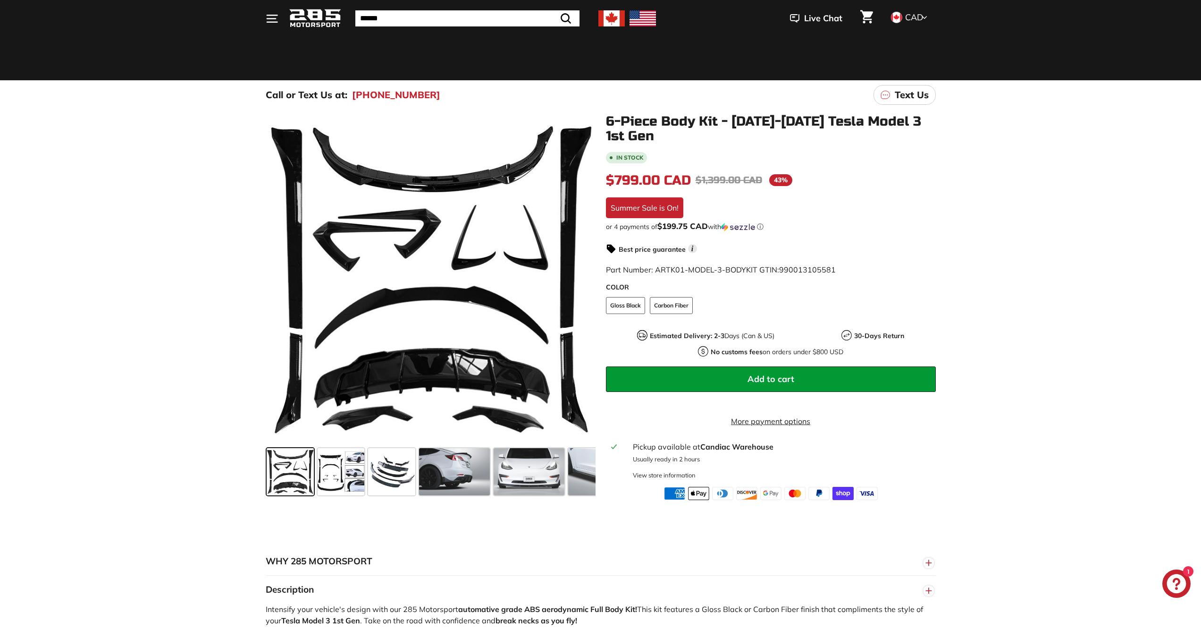 The width and height of the screenshot is (1201, 638). Describe the element at coordinates (548, 609) in the screenshot. I see `strong: automative grade ABS aerodynamic Full Body Kit!` at that location.